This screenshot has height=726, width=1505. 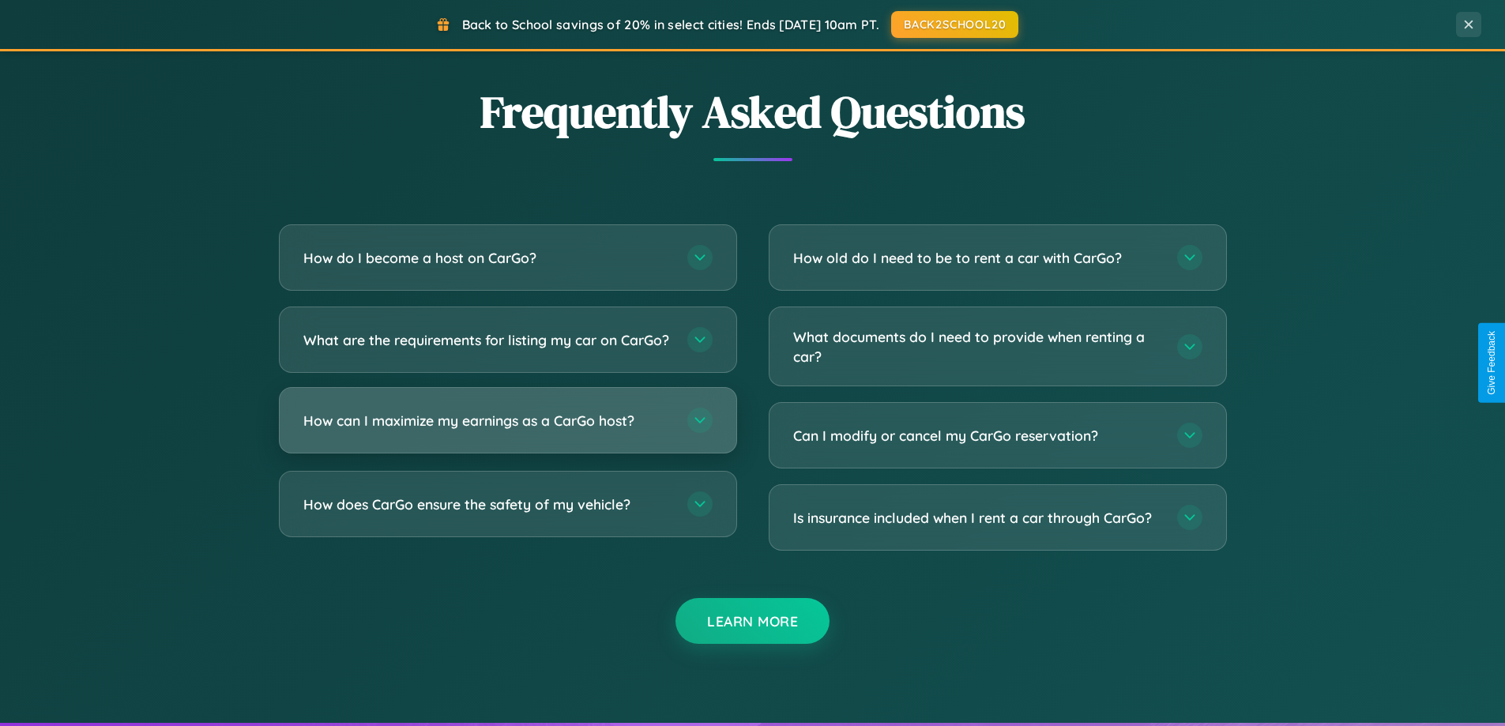 I want to click on h3: Can I modify or cancel my CarGo reservation?, so click(x=977, y=435).